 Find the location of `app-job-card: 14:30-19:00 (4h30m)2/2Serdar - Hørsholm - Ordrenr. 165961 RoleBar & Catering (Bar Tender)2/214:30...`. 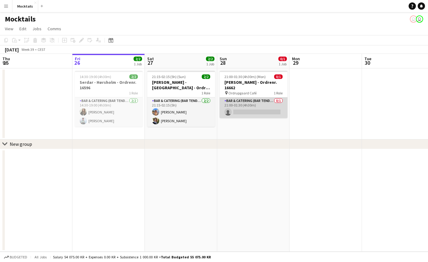

app-job-card: 14:30-19:00 (4h30m)2/2Serdar - Hørsholm - Ordrenr. 165961 RoleBar & Catering (Bar Tender)2/214:30... is located at coordinates (109, 99).